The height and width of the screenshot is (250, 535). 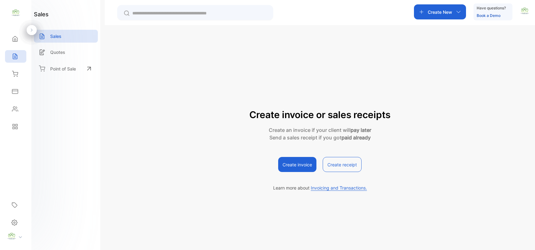 What do you see at coordinates (356, 138) in the screenshot?
I see `strong: paid already` at bounding box center [356, 138].